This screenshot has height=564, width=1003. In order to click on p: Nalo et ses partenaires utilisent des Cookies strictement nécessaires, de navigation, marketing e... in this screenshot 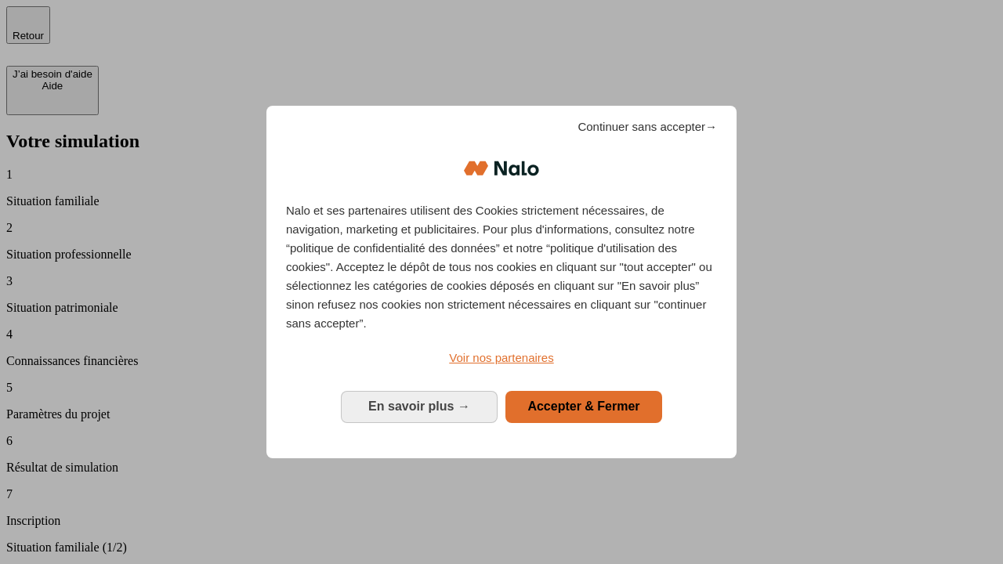, I will do `click(502, 267)`.